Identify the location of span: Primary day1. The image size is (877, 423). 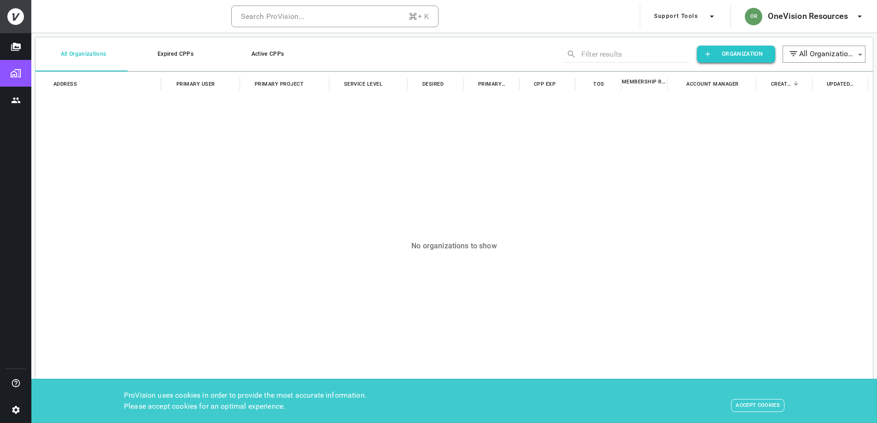
(492, 84).